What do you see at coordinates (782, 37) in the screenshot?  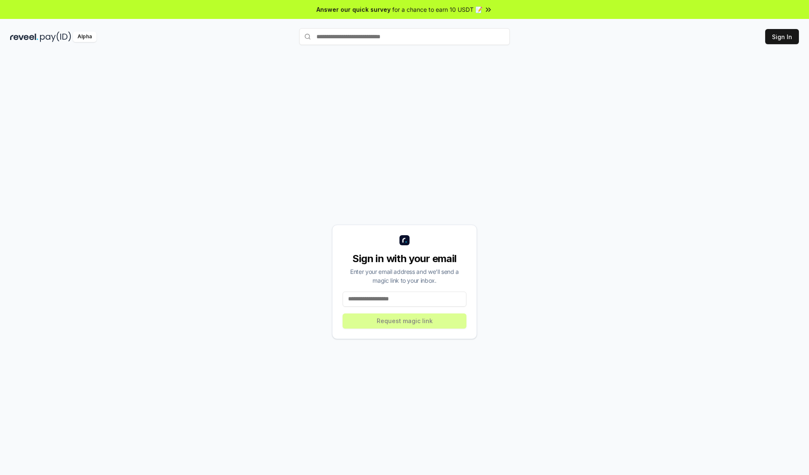 I see `button: Sign In` at bounding box center [782, 37].